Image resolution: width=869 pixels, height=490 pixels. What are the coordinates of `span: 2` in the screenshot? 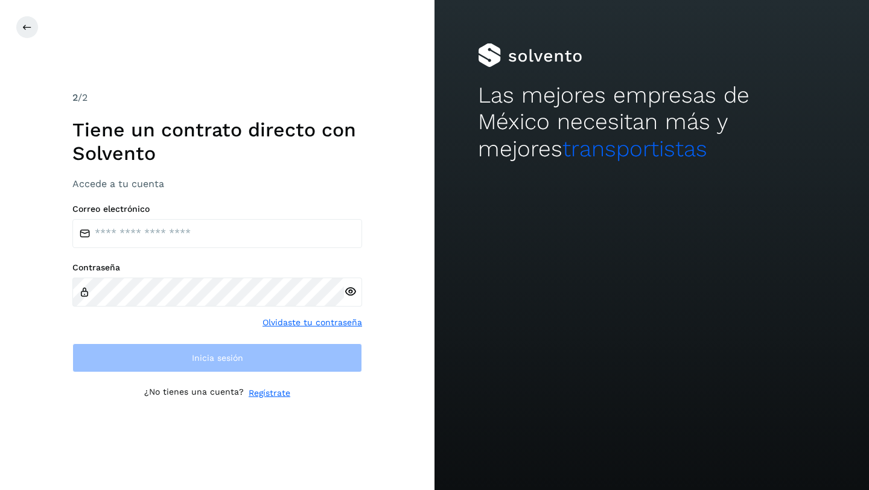 It's located at (75, 97).